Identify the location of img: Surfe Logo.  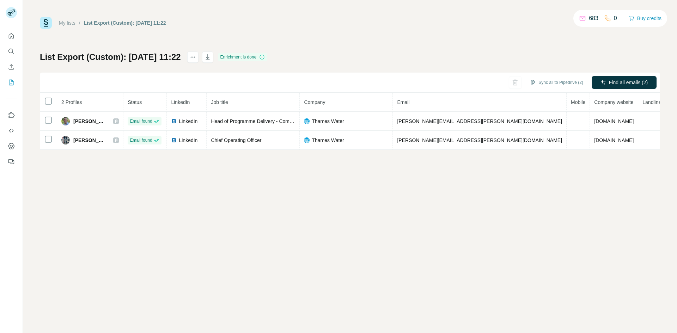
(46, 23).